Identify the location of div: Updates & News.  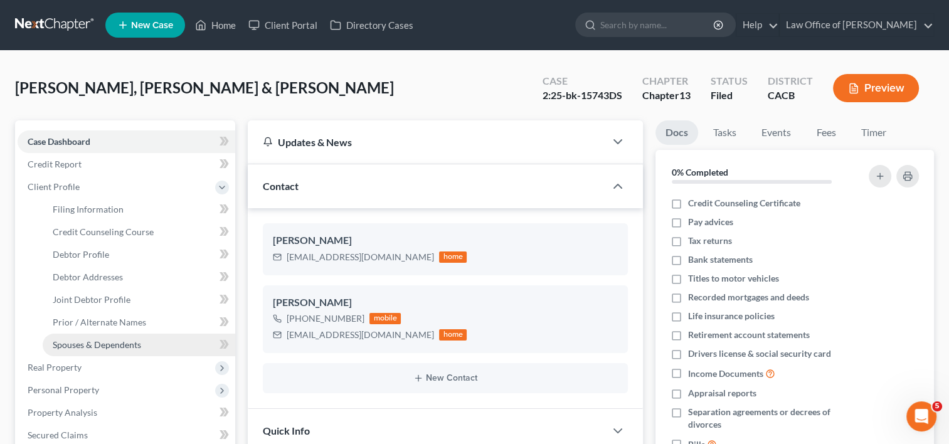
(426, 142).